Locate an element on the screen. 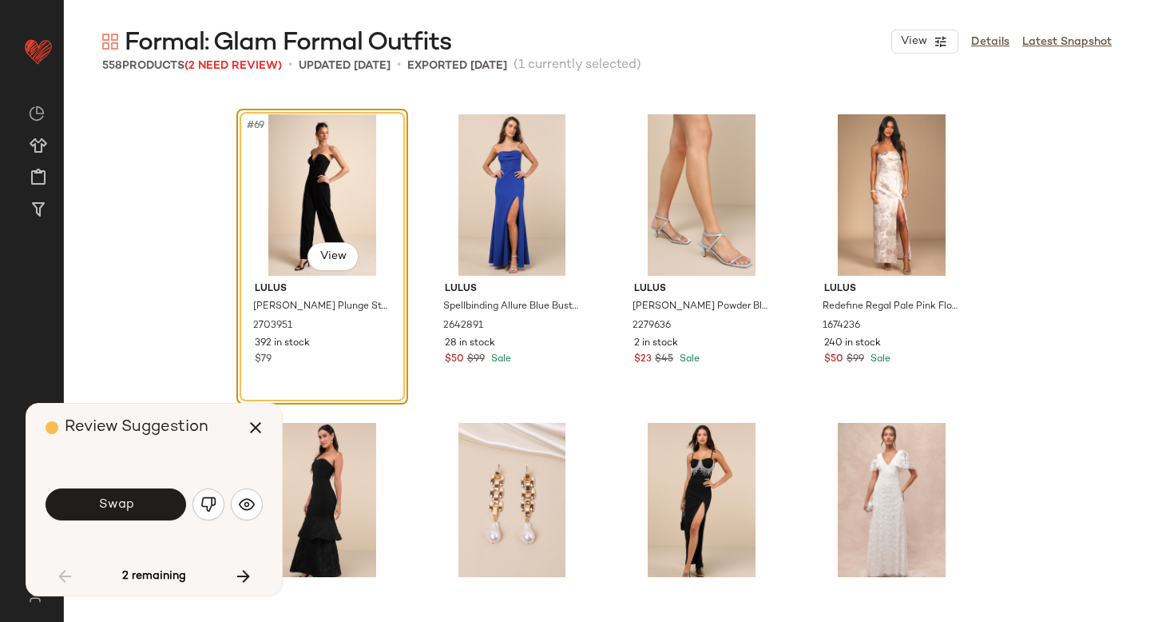 The height and width of the screenshot is (622, 1150). span: 28 in stock is located at coordinates (470, 344).